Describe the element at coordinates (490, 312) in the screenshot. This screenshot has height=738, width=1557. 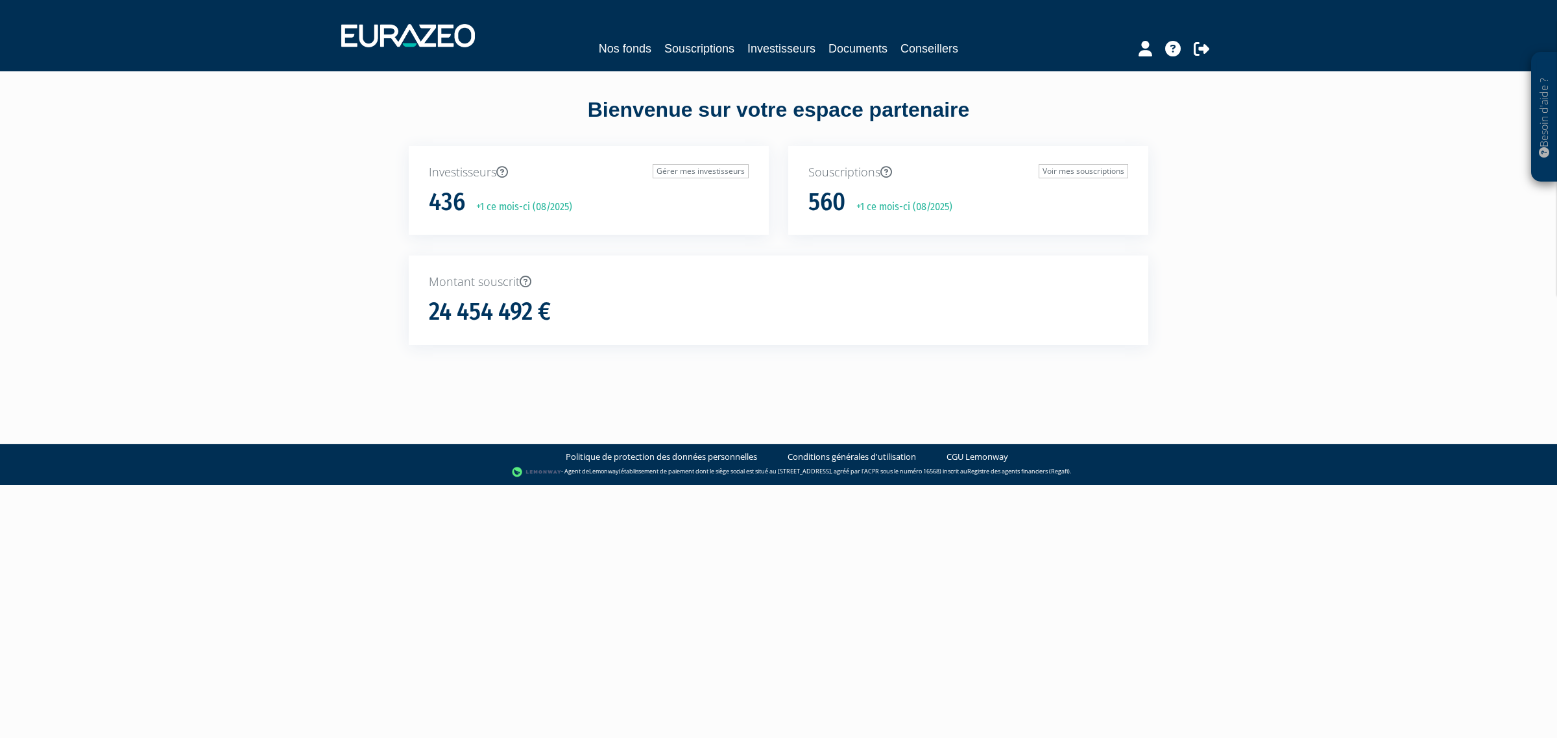
I see `h1: 24 454 492 €` at that location.